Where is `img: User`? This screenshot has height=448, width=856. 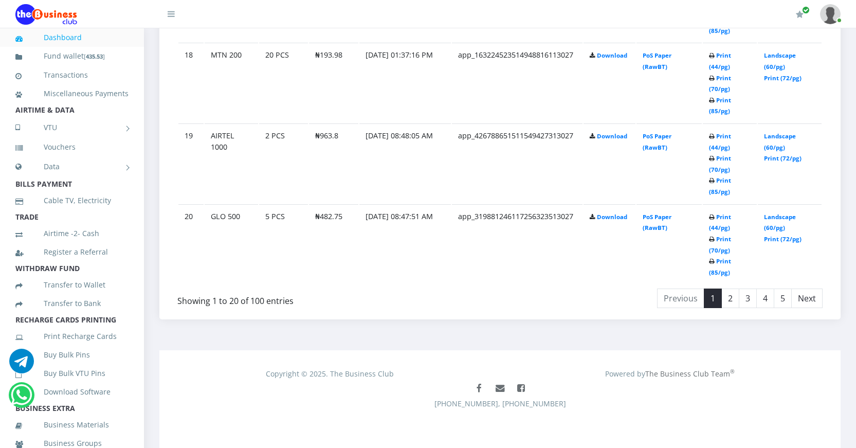 img: User is located at coordinates (831, 14).